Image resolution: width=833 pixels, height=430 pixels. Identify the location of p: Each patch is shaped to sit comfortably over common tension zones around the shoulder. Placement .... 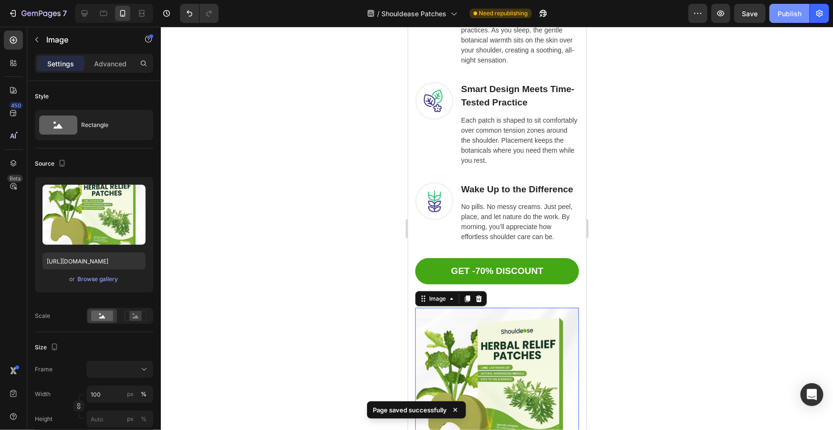
(111, 114).